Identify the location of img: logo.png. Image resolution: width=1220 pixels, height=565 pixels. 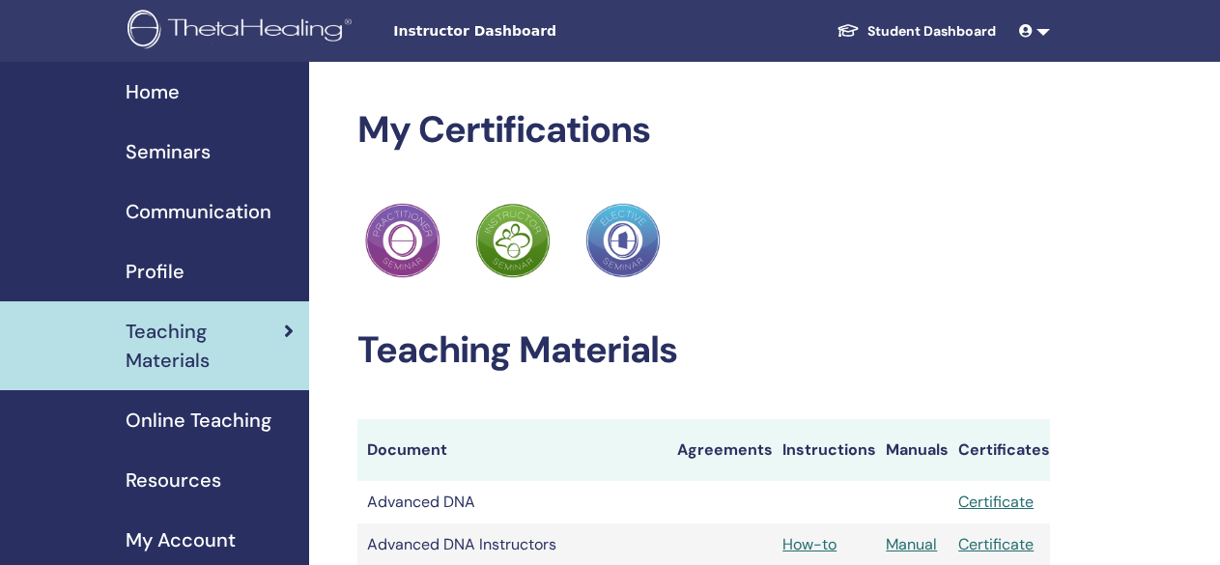
(242, 31).